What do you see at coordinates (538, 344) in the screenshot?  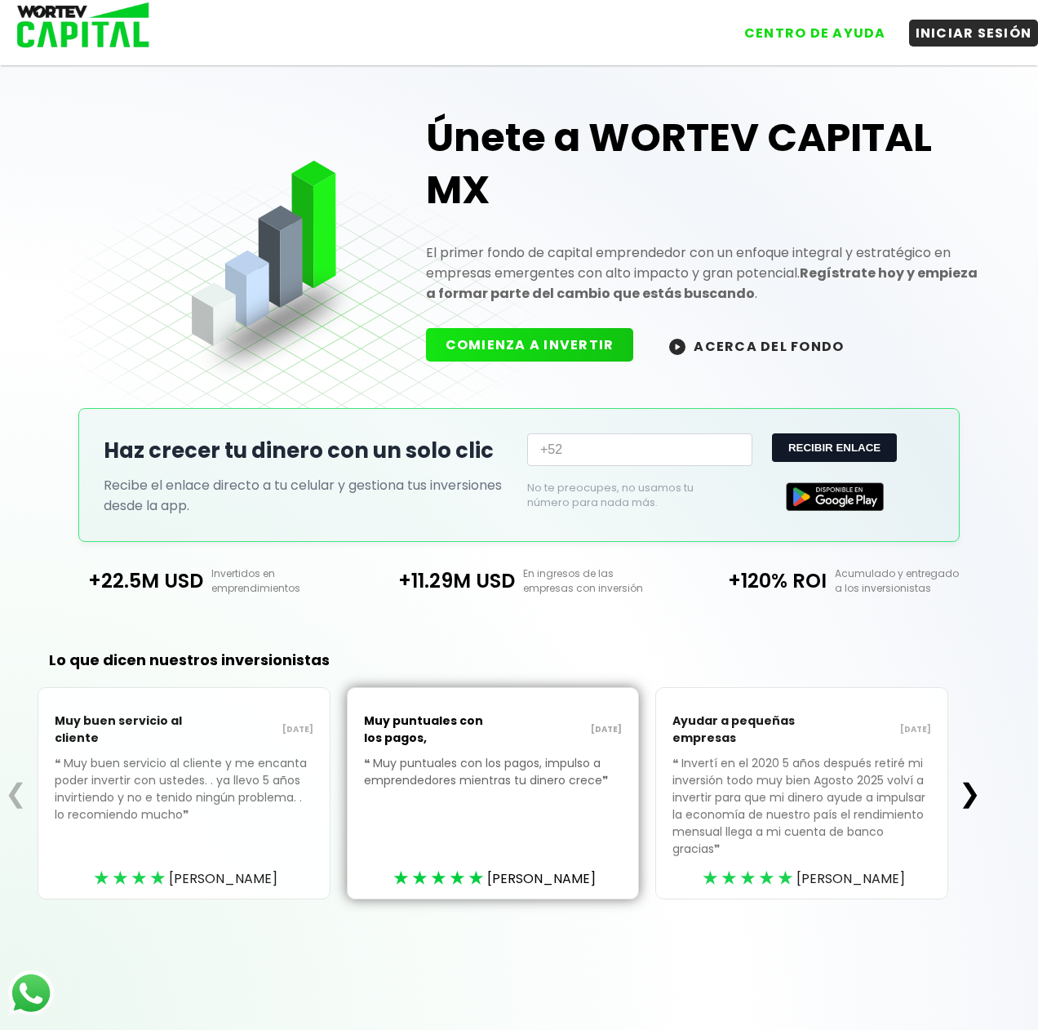 I see `a: COMIENZA A INVERTIR` at bounding box center [538, 344].